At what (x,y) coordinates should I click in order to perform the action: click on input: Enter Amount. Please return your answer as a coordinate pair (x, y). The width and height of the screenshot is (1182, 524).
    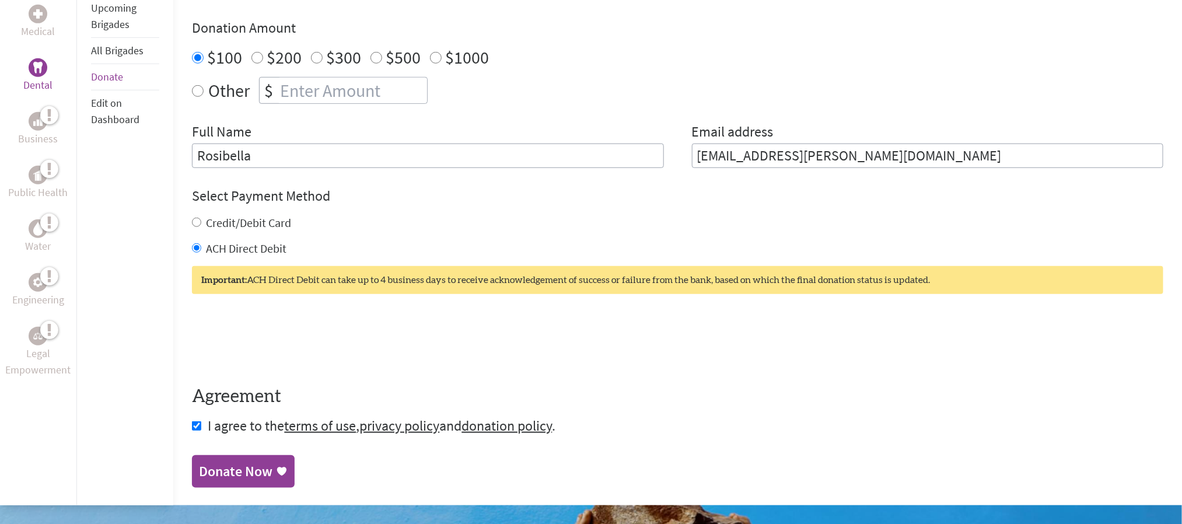
    Looking at the image, I should click on (352, 90).